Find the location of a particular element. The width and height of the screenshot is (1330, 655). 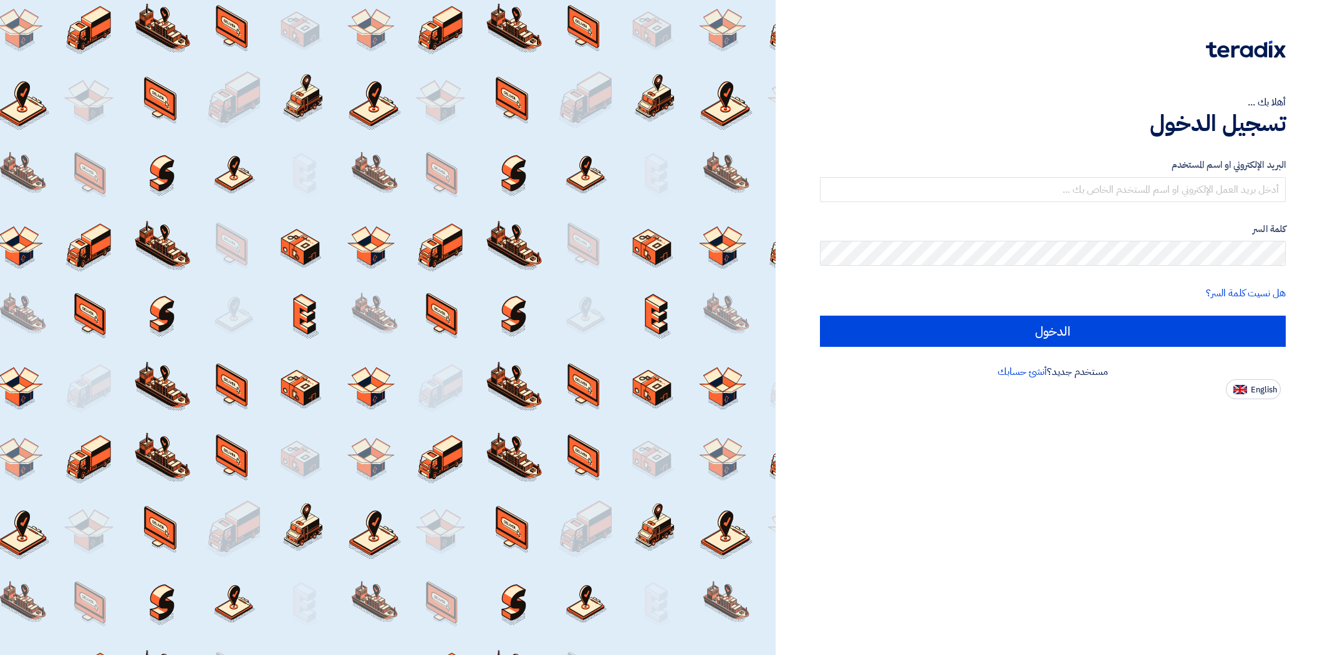

h1: تسجيل الدخول is located at coordinates (1052, 123).